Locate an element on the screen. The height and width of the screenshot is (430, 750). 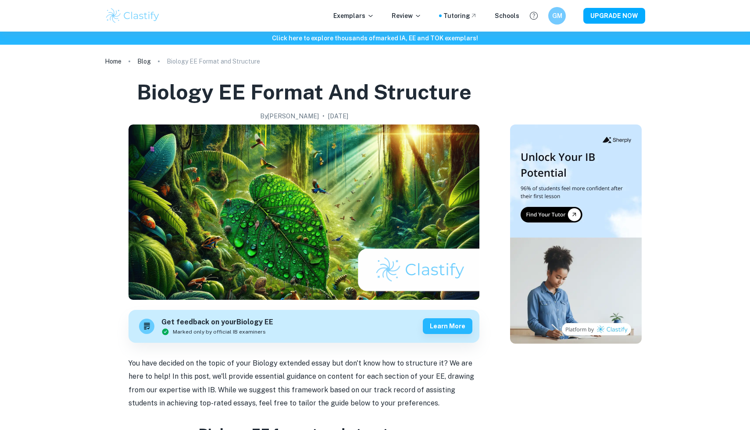
a: Home is located at coordinates (113, 61).